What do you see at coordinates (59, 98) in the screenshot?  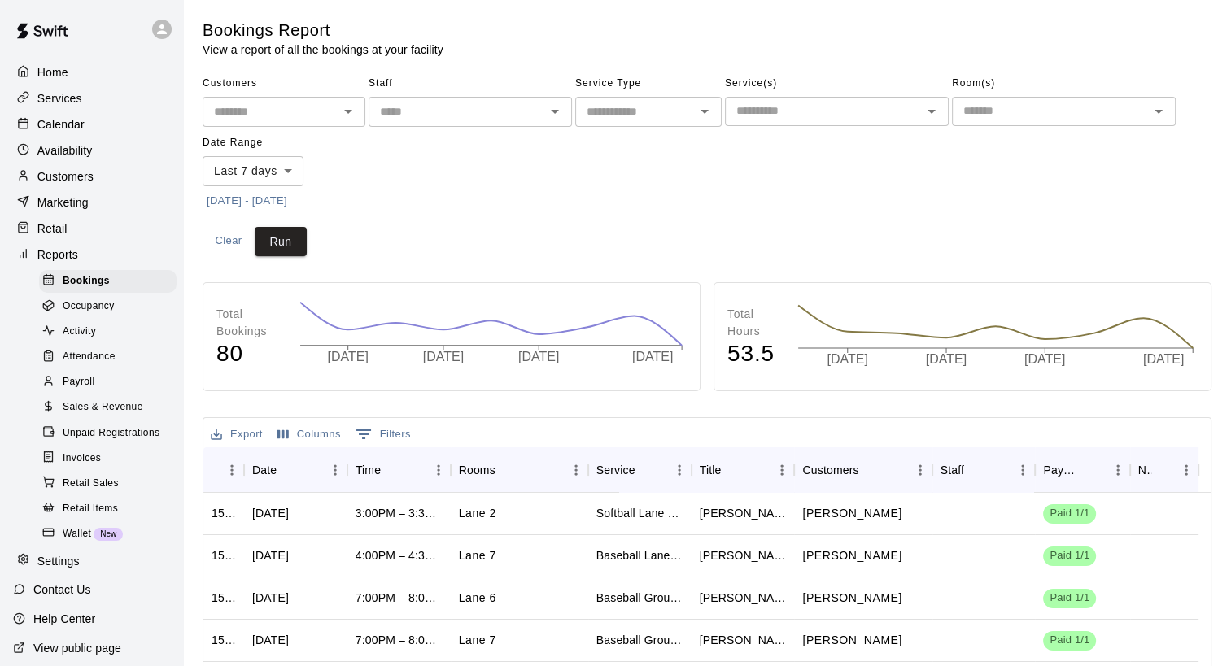 I see `p: Services` at bounding box center [59, 98].